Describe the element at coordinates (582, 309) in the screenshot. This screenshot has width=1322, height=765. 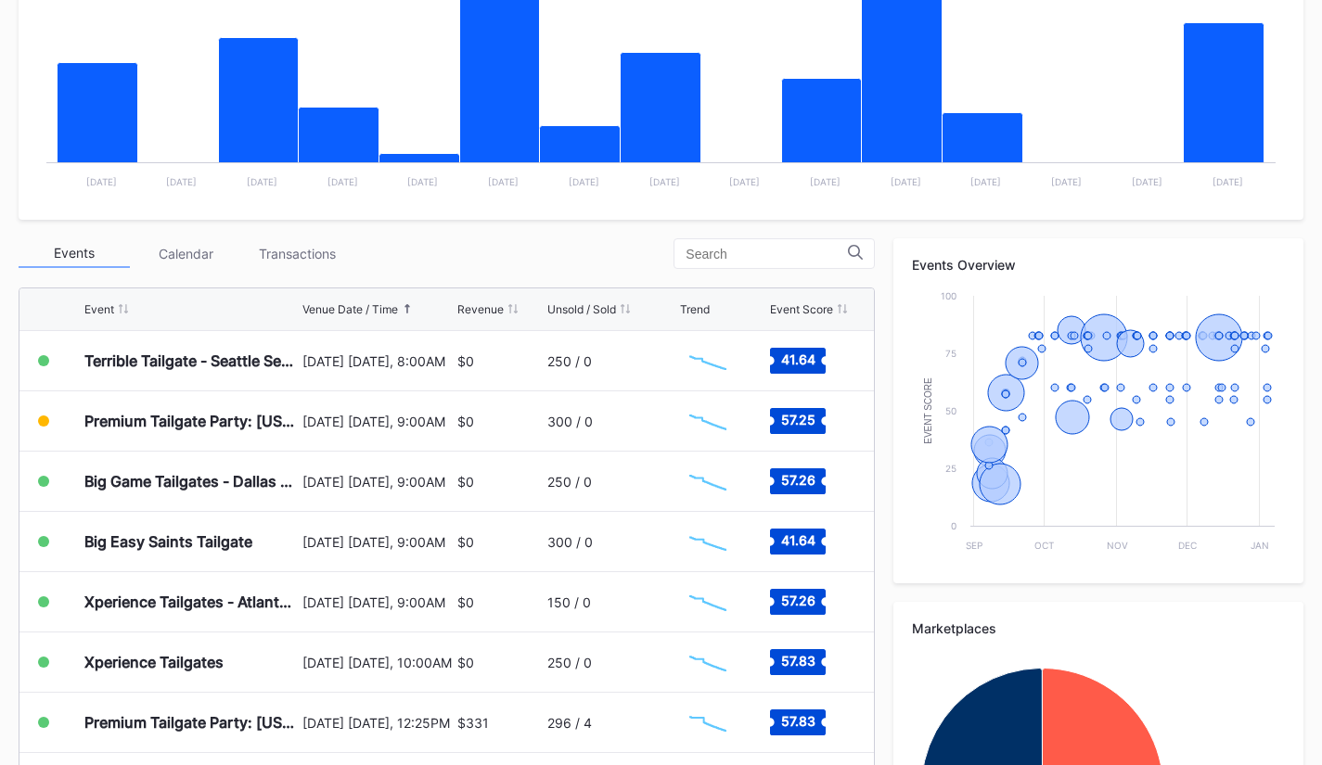
I see `div: Unsold / Sold` at that location.